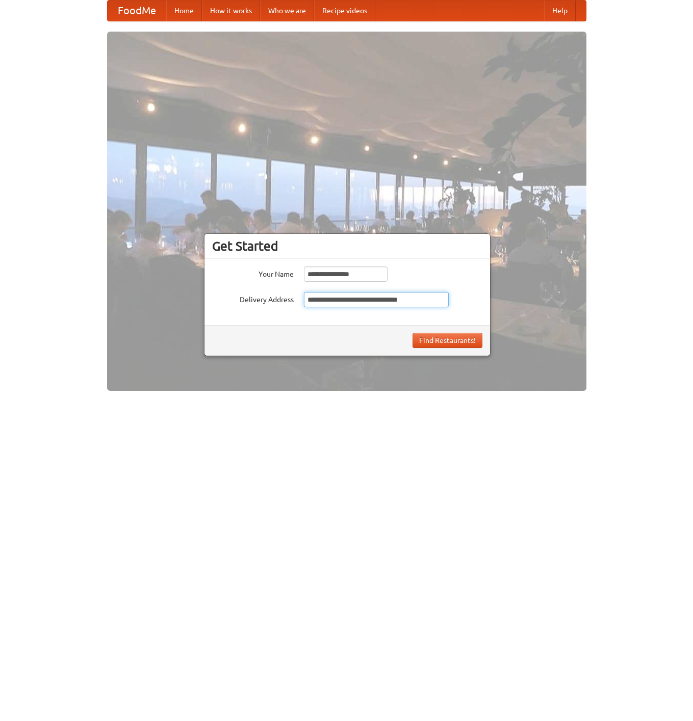 This screenshot has width=693, height=721. What do you see at coordinates (560, 11) in the screenshot?
I see `a: Help` at bounding box center [560, 11].